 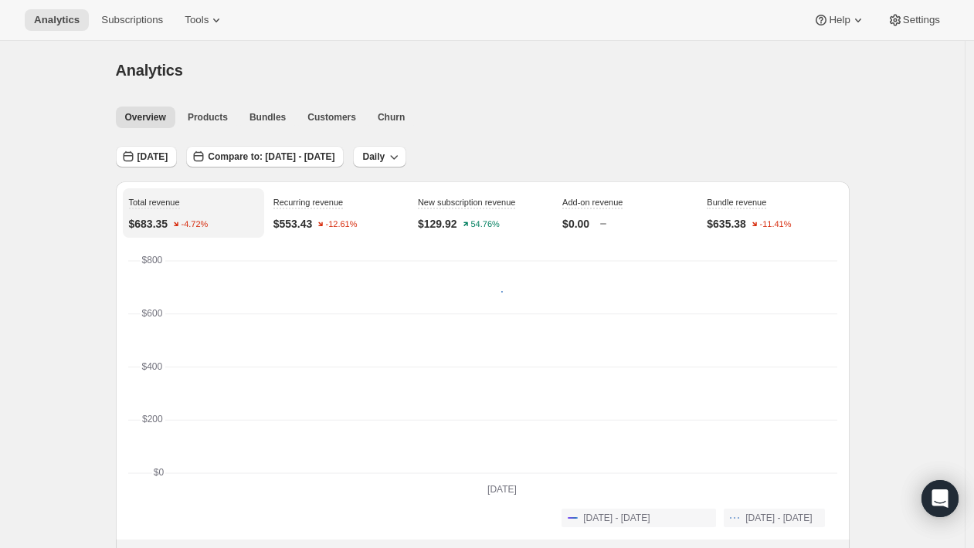 What do you see at coordinates (152, 419) in the screenshot?
I see `text: $200` at bounding box center [152, 419].